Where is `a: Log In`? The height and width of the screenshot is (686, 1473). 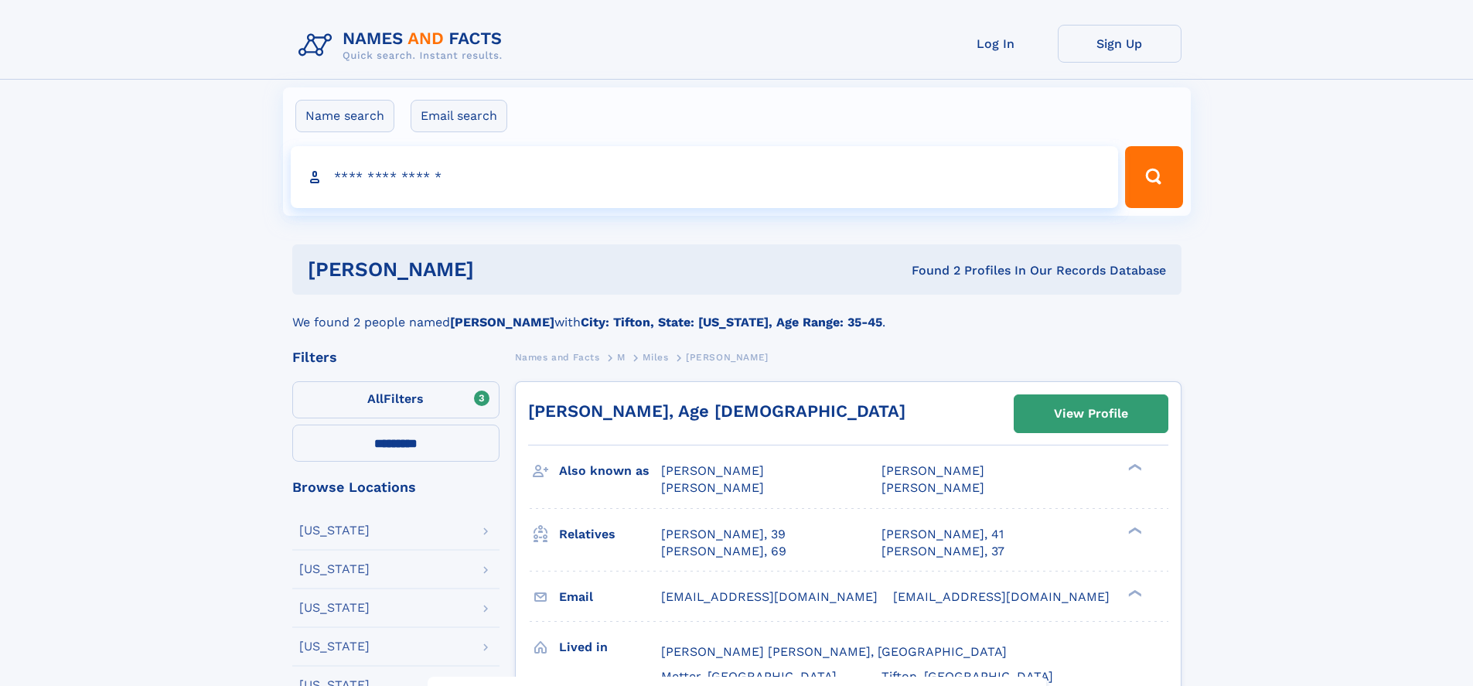
a: Log In is located at coordinates (996, 43).